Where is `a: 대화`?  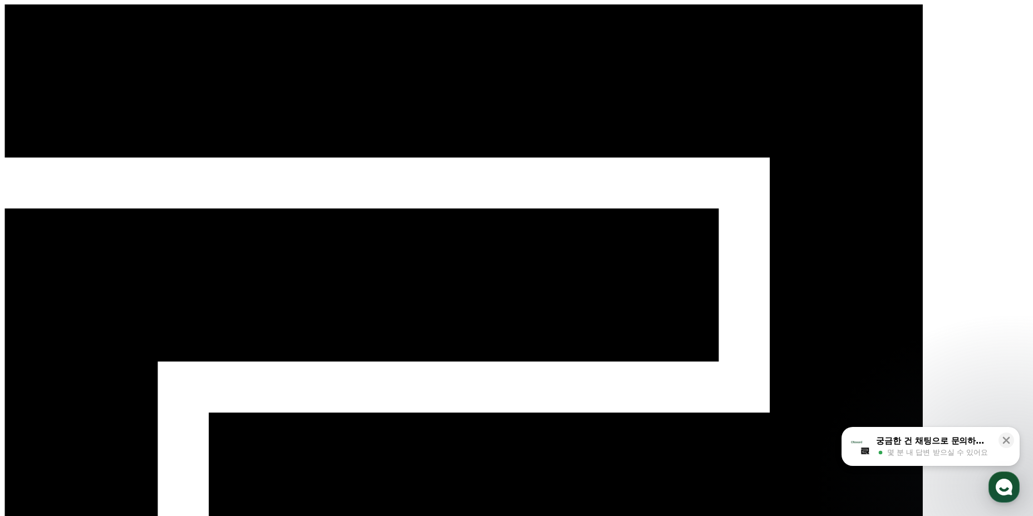
a: 대화 is located at coordinates (109, 367).